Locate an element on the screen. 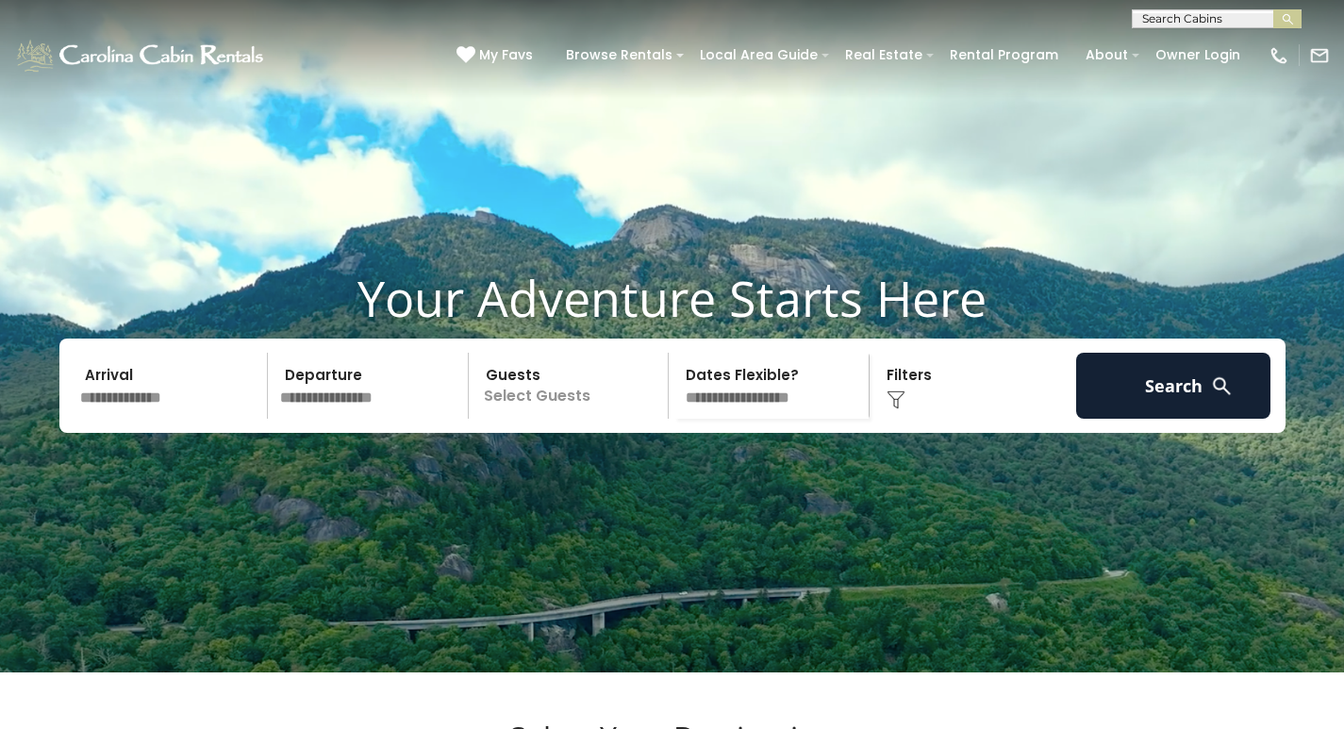 The image size is (1344, 729). a: Real Estate is located at coordinates (884, 55).